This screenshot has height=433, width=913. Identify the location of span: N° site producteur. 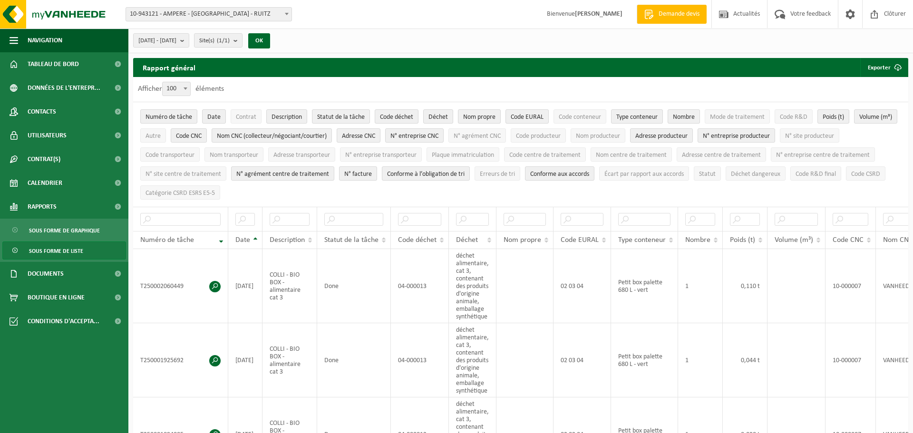
(809, 136).